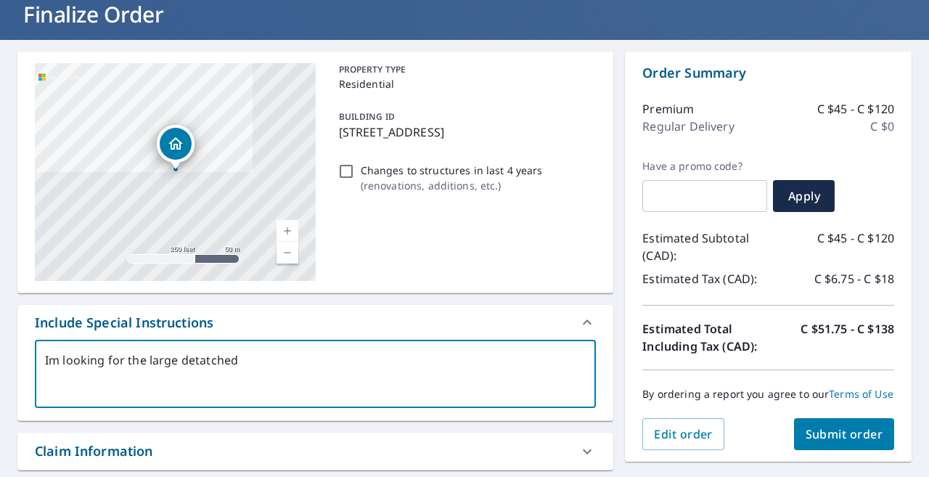 The width and height of the screenshot is (929, 477). I want to click on span: Edit order, so click(683, 434).